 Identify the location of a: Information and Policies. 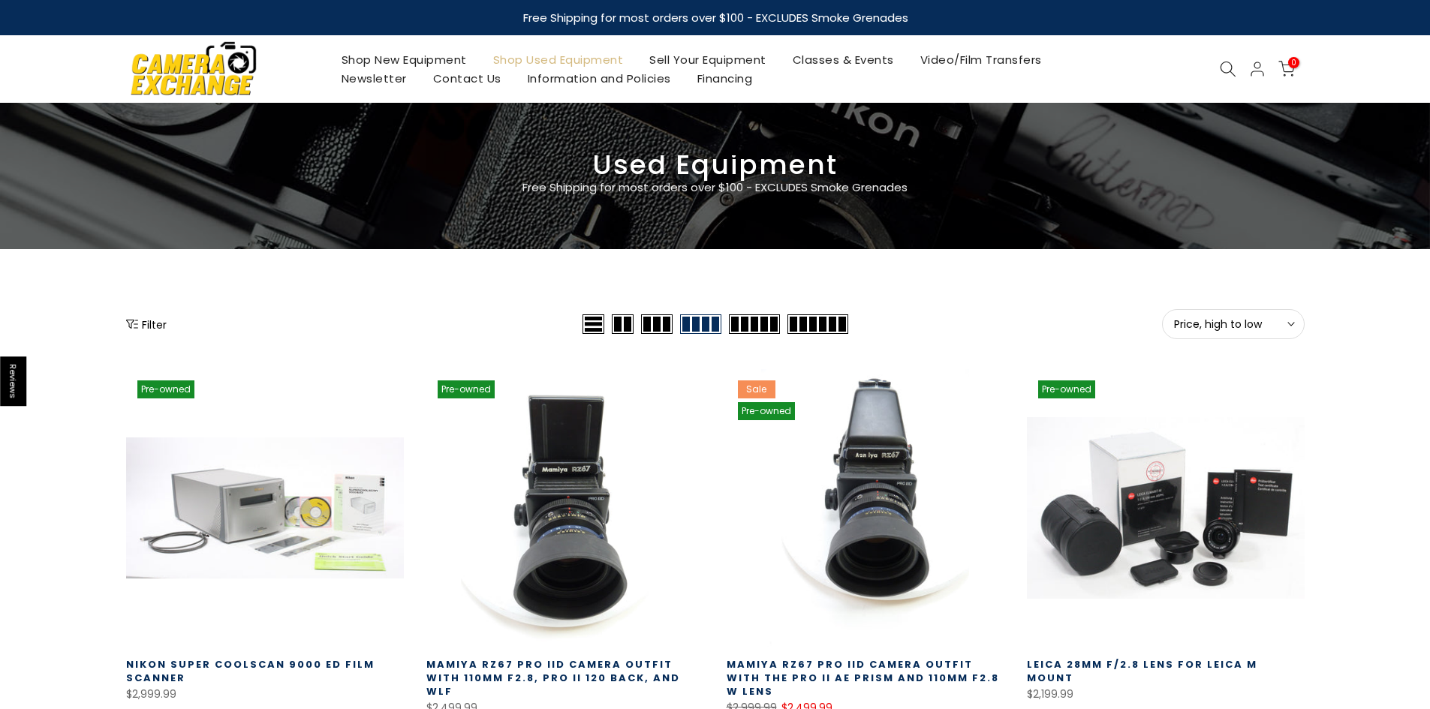
(599, 78).